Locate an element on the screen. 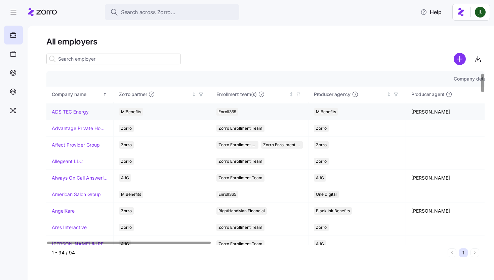 The height and width of the screenshot is (280, 494). a: Affect Provider Group is located at coordinates (76, 145).